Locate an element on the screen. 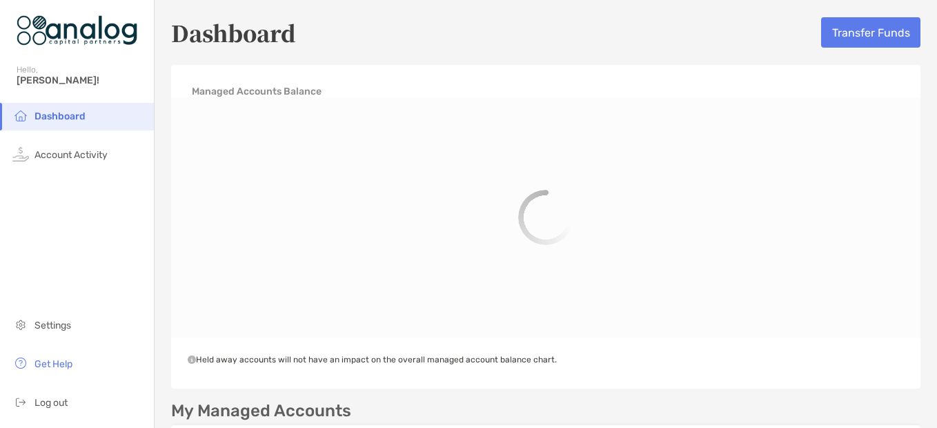 Image resolution: width=937 pixels, height=428 pixels. img: settings icon is located at coordinates (21, 324).